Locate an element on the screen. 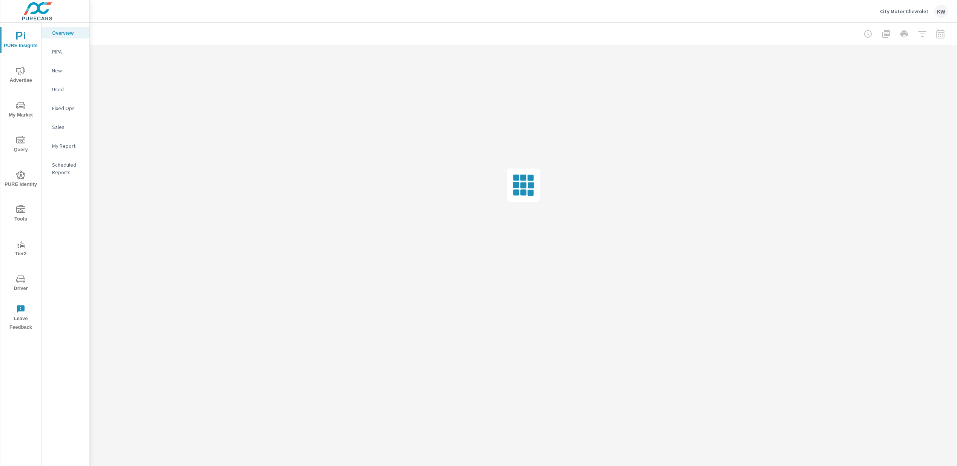  span: Leave Feedback is located at coordinates (21, 318).